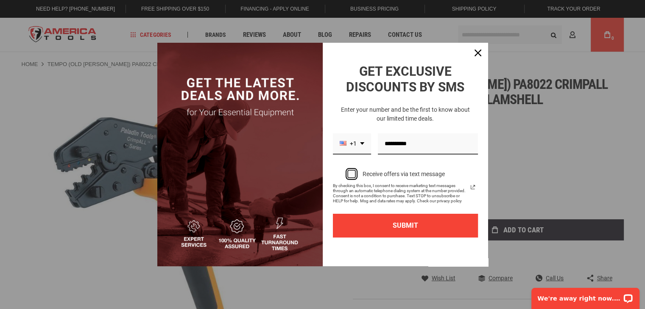 Image resolution: width=645 pixels, height=309 pixels. Describe the element at coordinates (353, 144) in the screenshot. I see `span: +1` at that location.